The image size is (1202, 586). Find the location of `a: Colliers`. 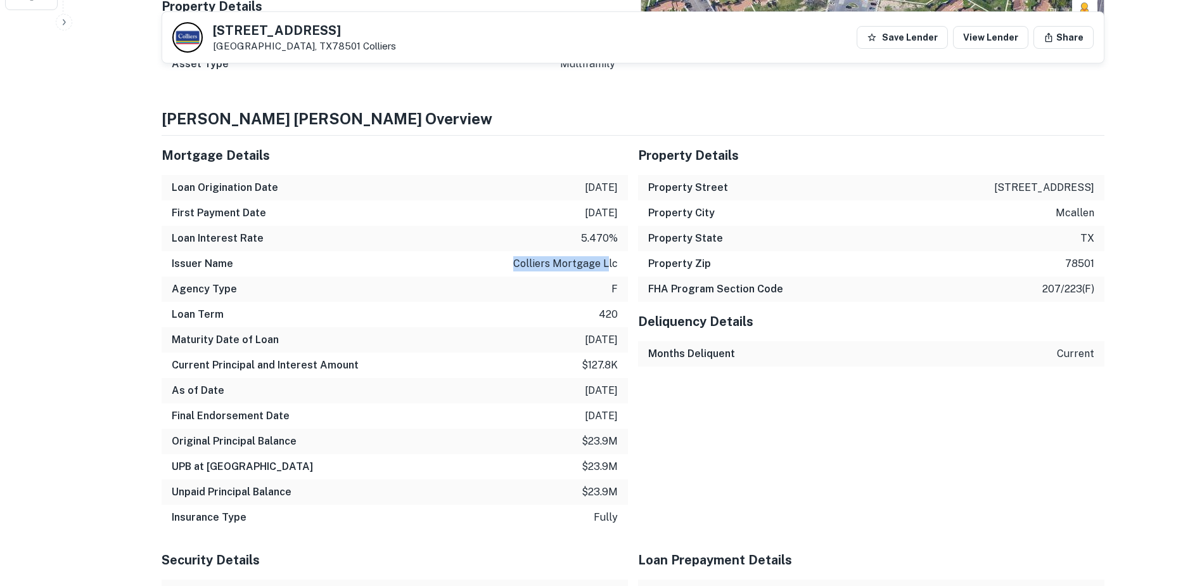

a: Colliers is located at coordinates (380, 46).